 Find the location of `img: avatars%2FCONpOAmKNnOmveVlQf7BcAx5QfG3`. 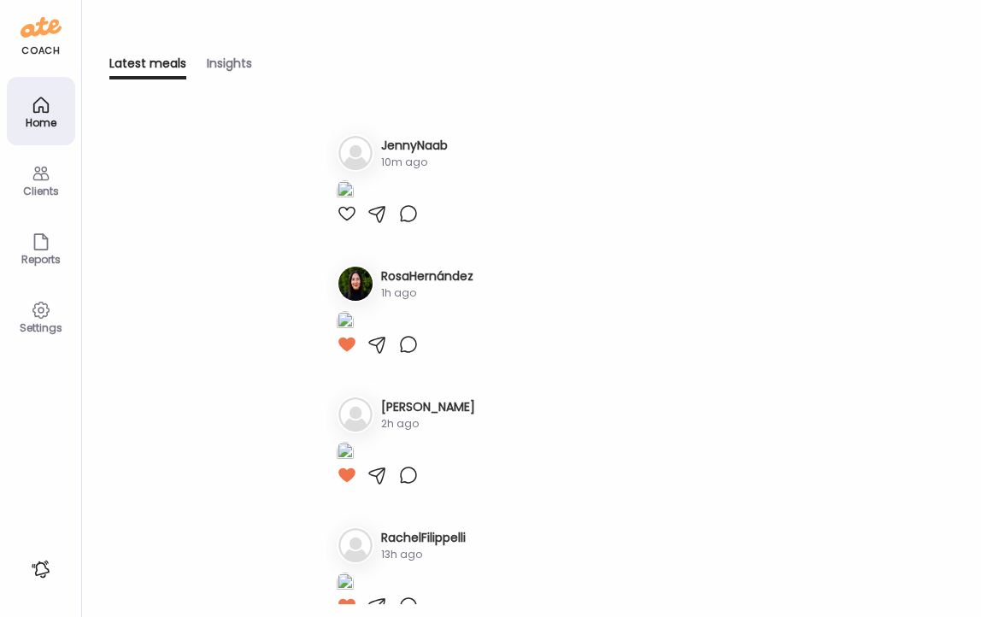

img: avatars%2FCONpOAmKNnOmveVlQf7BcAx5QfG3 is located at coordinates (355, 284).